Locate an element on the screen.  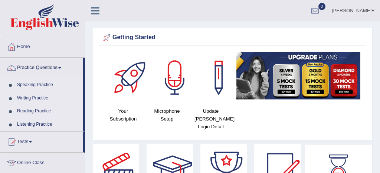
a: Online Class is located at coordinates (43, 162).